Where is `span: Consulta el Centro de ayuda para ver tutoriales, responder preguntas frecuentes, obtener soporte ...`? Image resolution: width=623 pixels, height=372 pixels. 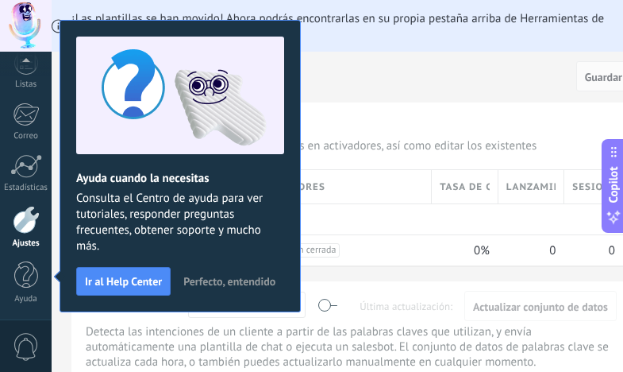 span: Consulta el Centro de ayuda para ver tutoriales, responder preguntas frecuentes, obtener soporte ... is located at coordinates (180, 222).